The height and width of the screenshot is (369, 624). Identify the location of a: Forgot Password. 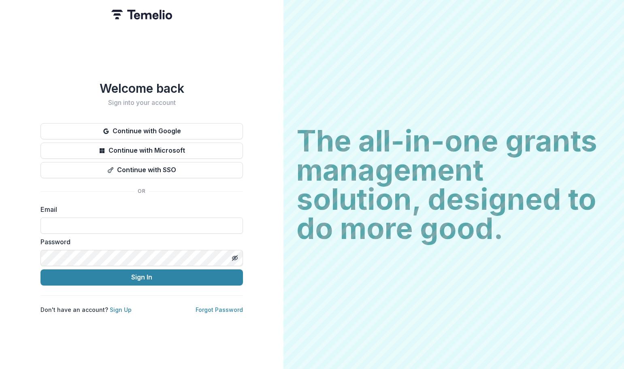
(219, 310).